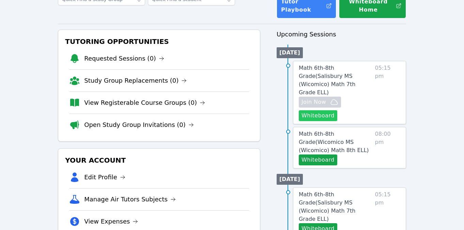 This screenshot has height=230, width=464. Describe the element at coordinates (130, 200) in the screenshot. I see `a: Manage Air Tutors Subjects` at that location.